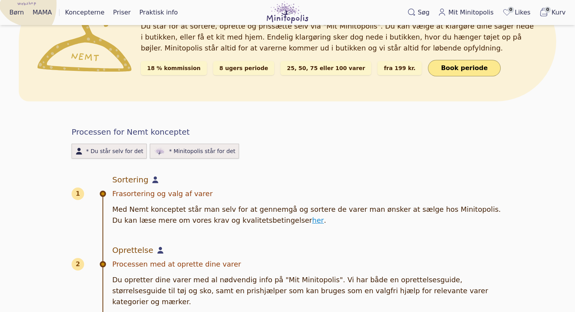 The image size is (575, 312). Describe the element at coordinates (16, 13) in the screenshot. I see `a: Børn` at that location.